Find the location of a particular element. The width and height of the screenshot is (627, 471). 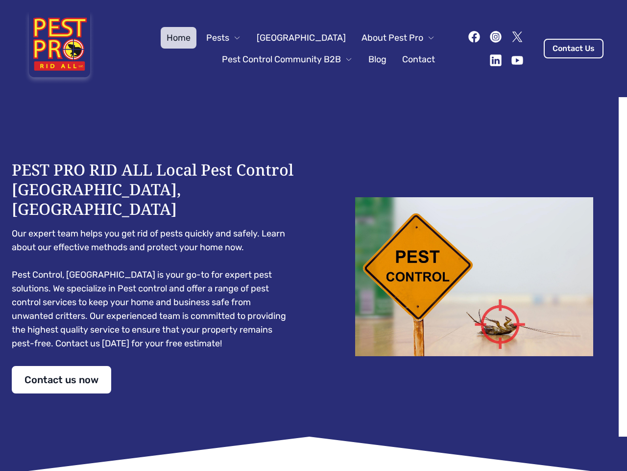

a: Contact Us is located at coordinates (574, 49).